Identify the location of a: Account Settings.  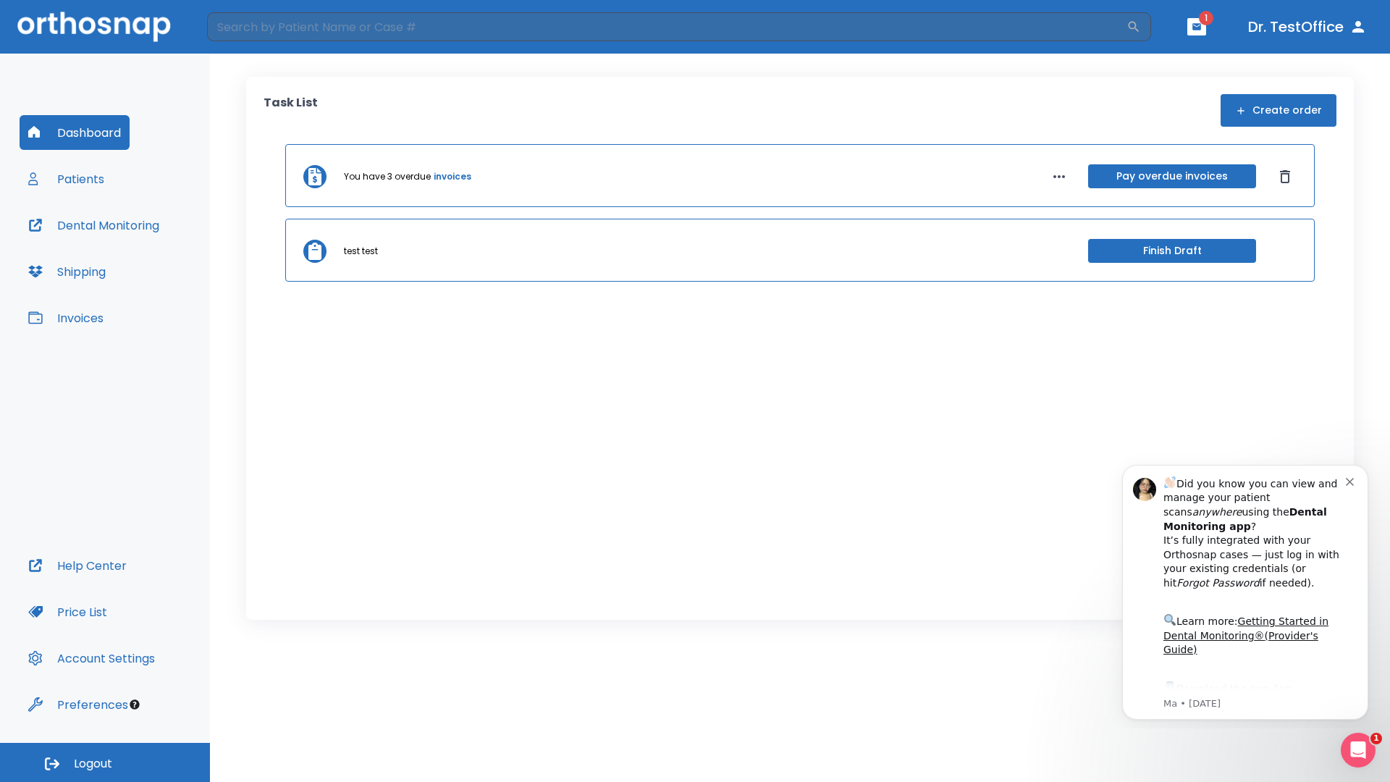
(91, 658).